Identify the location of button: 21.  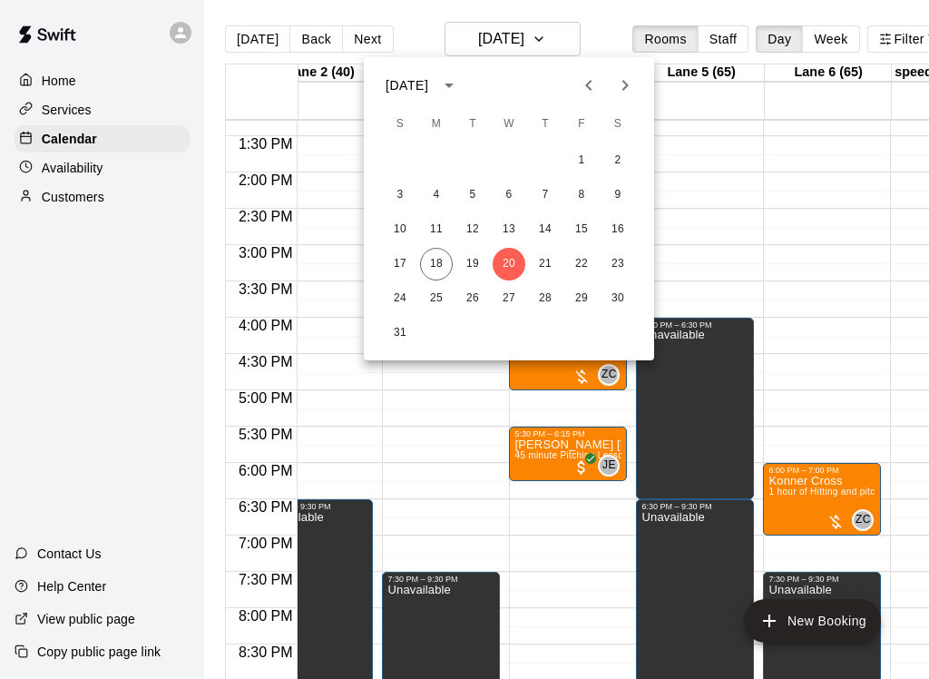
(545, 264).